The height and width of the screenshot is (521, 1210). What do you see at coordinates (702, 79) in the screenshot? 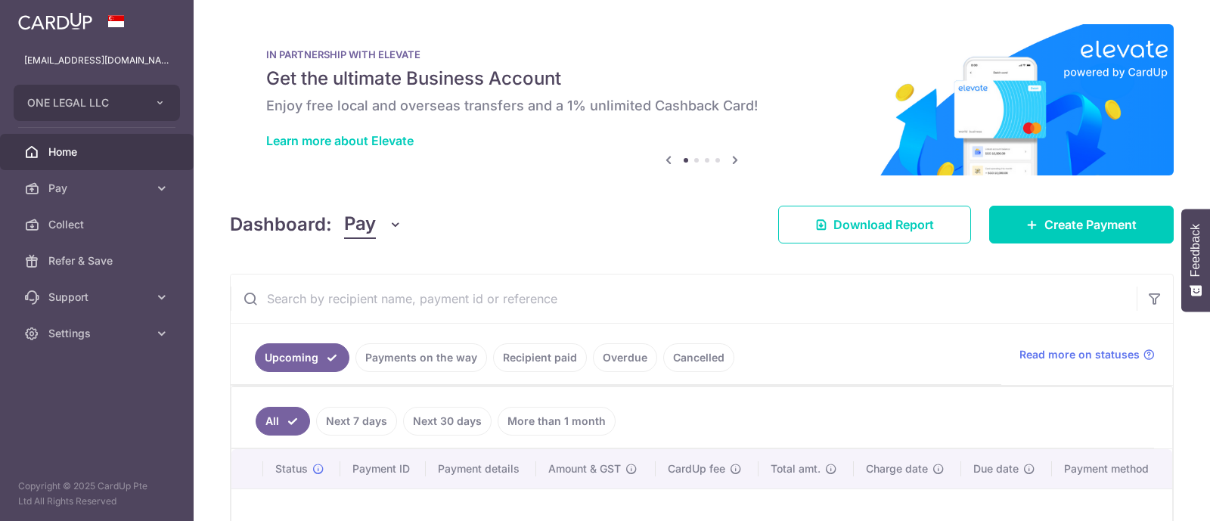
I see `h5: Get the ultimate Business Account` at bounding box center [702, 79].